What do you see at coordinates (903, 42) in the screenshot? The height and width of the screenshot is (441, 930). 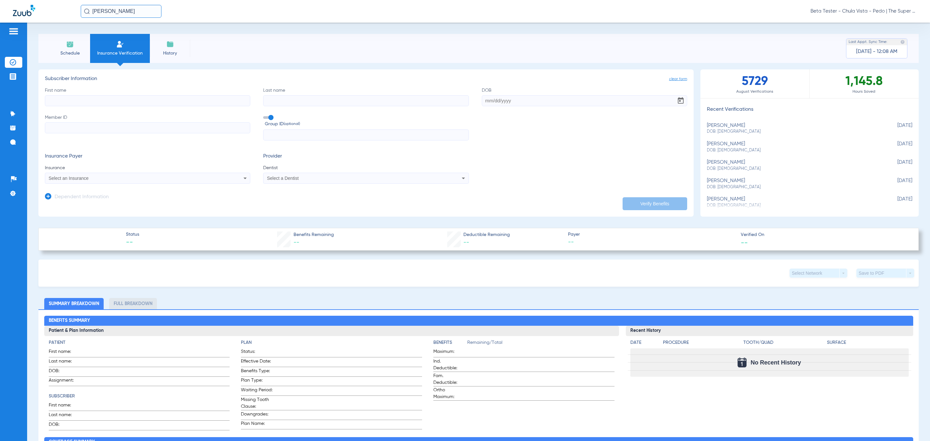 I see `img: last sync help info` at bounding box center [903, 42].